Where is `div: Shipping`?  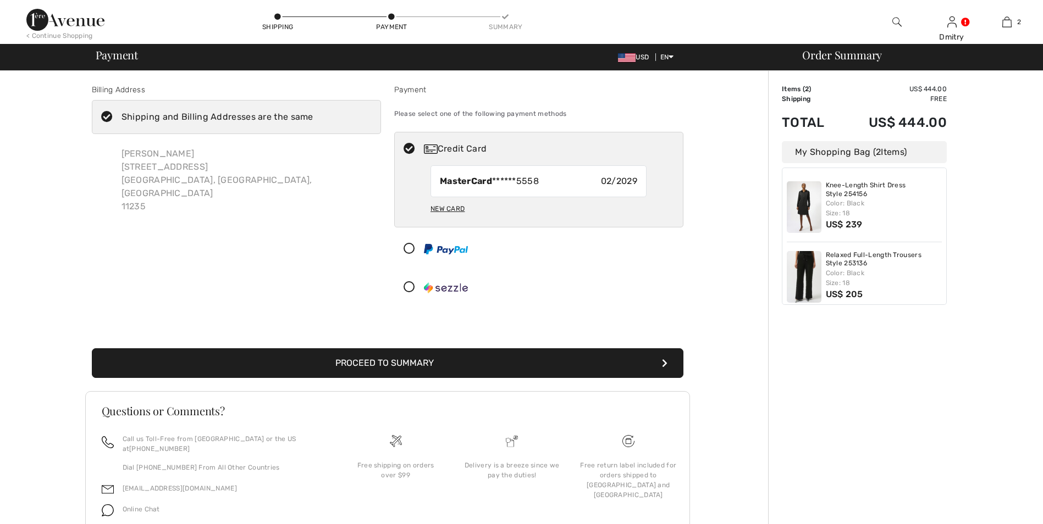 div: Shipping is located at coordinates (278, 27).